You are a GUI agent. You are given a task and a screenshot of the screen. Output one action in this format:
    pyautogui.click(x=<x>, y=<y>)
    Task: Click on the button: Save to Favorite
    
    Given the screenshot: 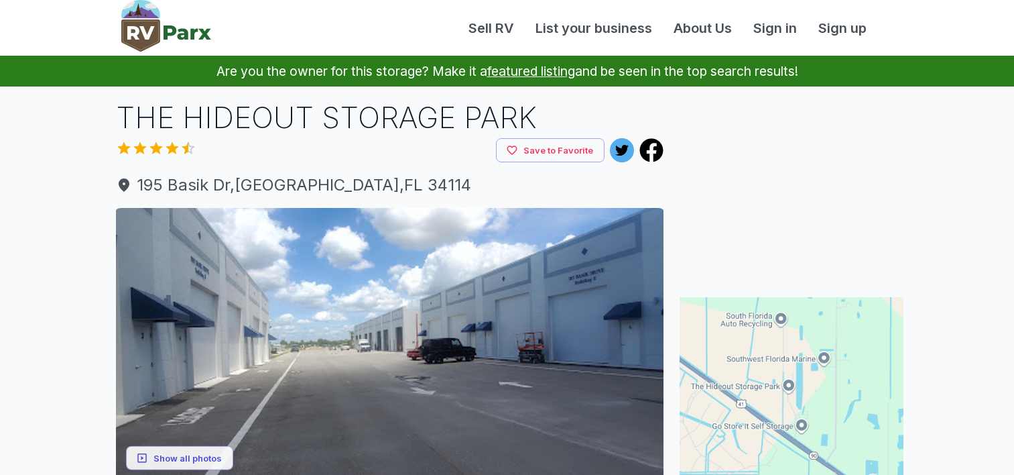 What is the action you would take?
    pyautogui.click(x=550, y=150)
    